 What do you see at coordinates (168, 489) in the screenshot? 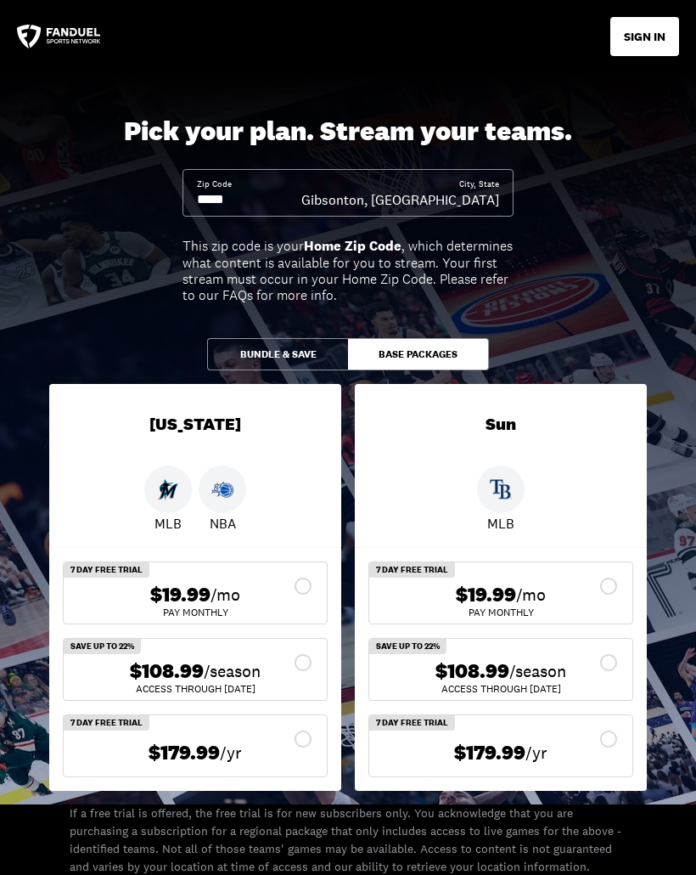
I see `img: Marlins` at bounding box center [168, 489].